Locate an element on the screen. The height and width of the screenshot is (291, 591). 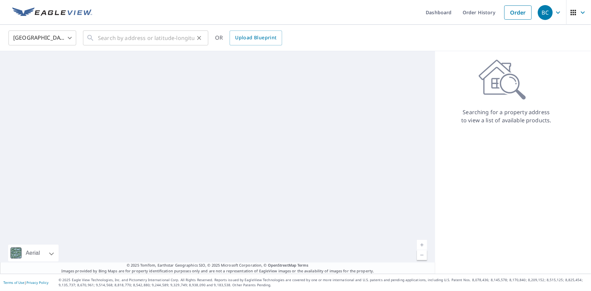
span: Upload Blueprint is located at coordinates (256, 38).